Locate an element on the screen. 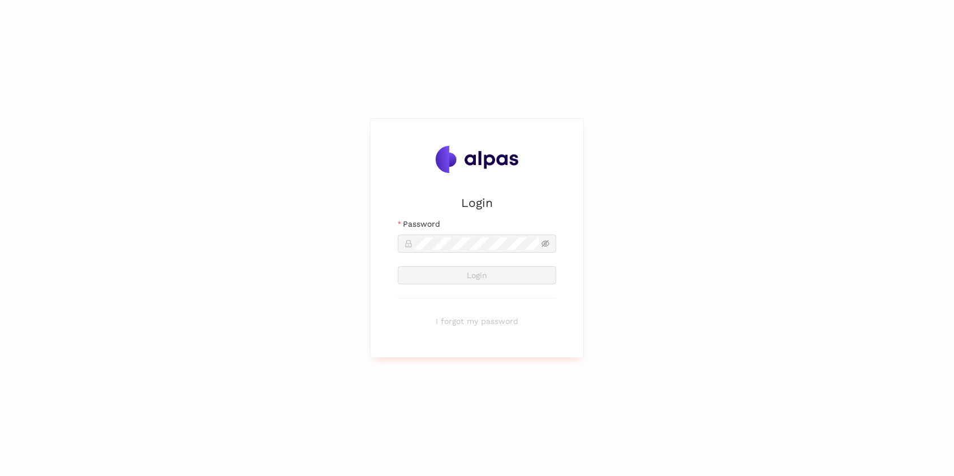  span: eye-invisible is located at coordinates (545, 244).